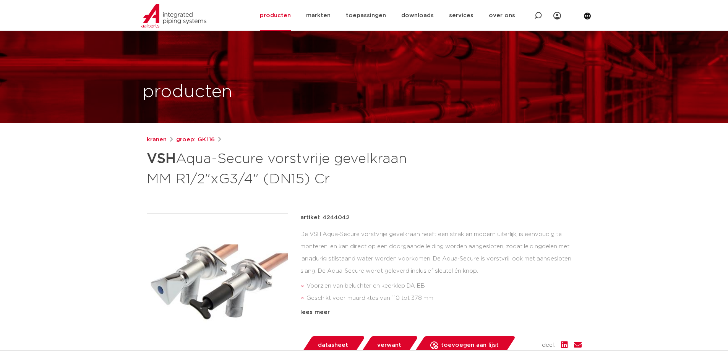  What do you see at coordinates (161, 159) in the screenshot?
I see `strong: VSH` at bounding box center [161, 159].